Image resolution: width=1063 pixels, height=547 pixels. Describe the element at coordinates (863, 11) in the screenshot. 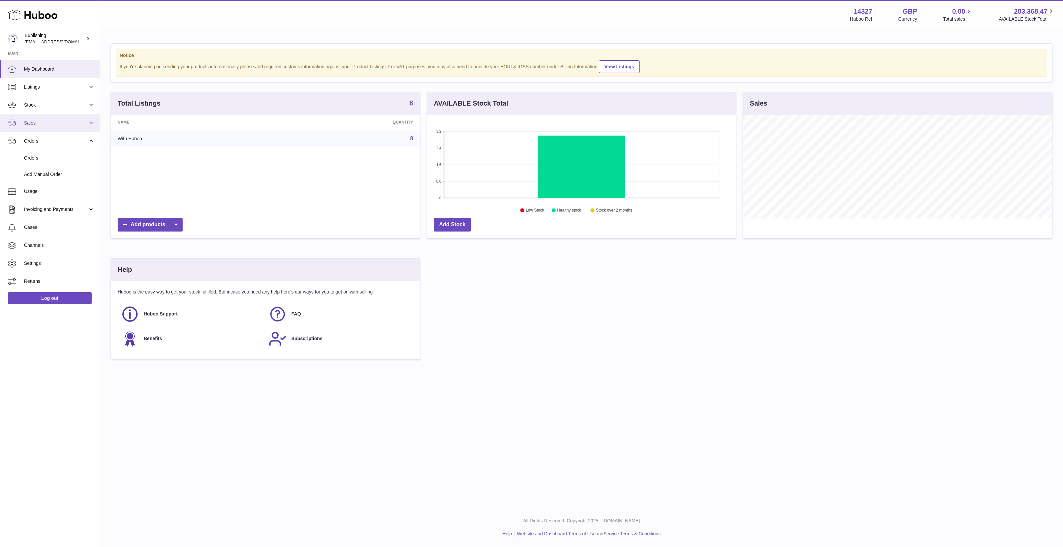

I see `strong: 14327` at that location.